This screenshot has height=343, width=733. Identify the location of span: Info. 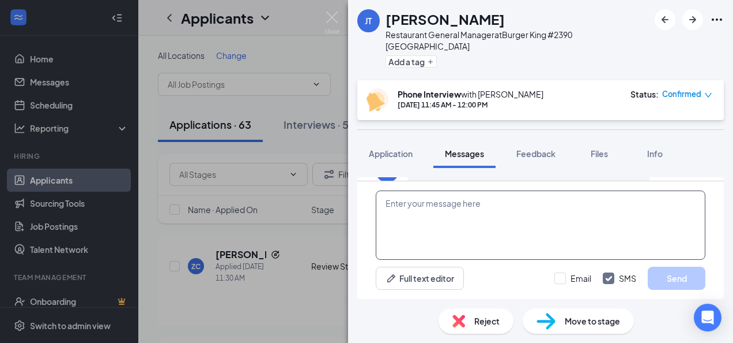
(655, 153).